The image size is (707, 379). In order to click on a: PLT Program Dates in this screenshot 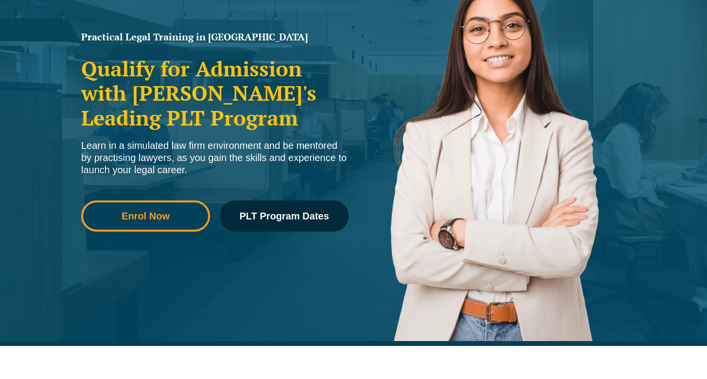, I will do `click(284, 216)`.